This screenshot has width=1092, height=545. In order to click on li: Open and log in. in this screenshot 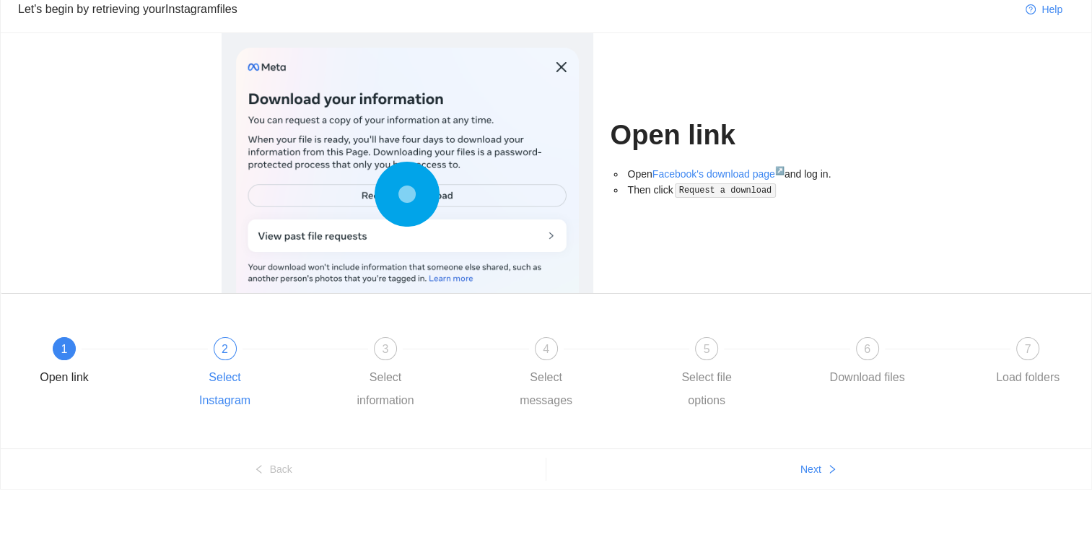, I will do `click(748, 174)`.